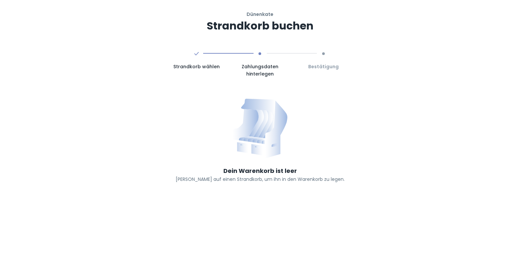  Describe the element at coordinates (323, 67) in the screenshot. I see `span: Bestätigung` at that location.